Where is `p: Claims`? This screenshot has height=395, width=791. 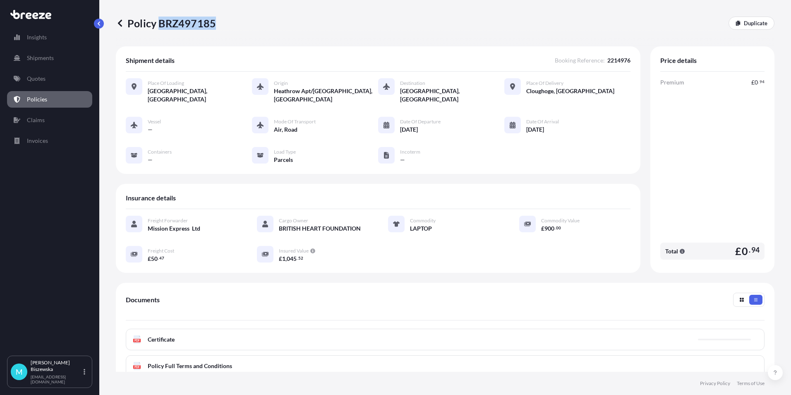 p: Claims is located at coordinates (36, 120).